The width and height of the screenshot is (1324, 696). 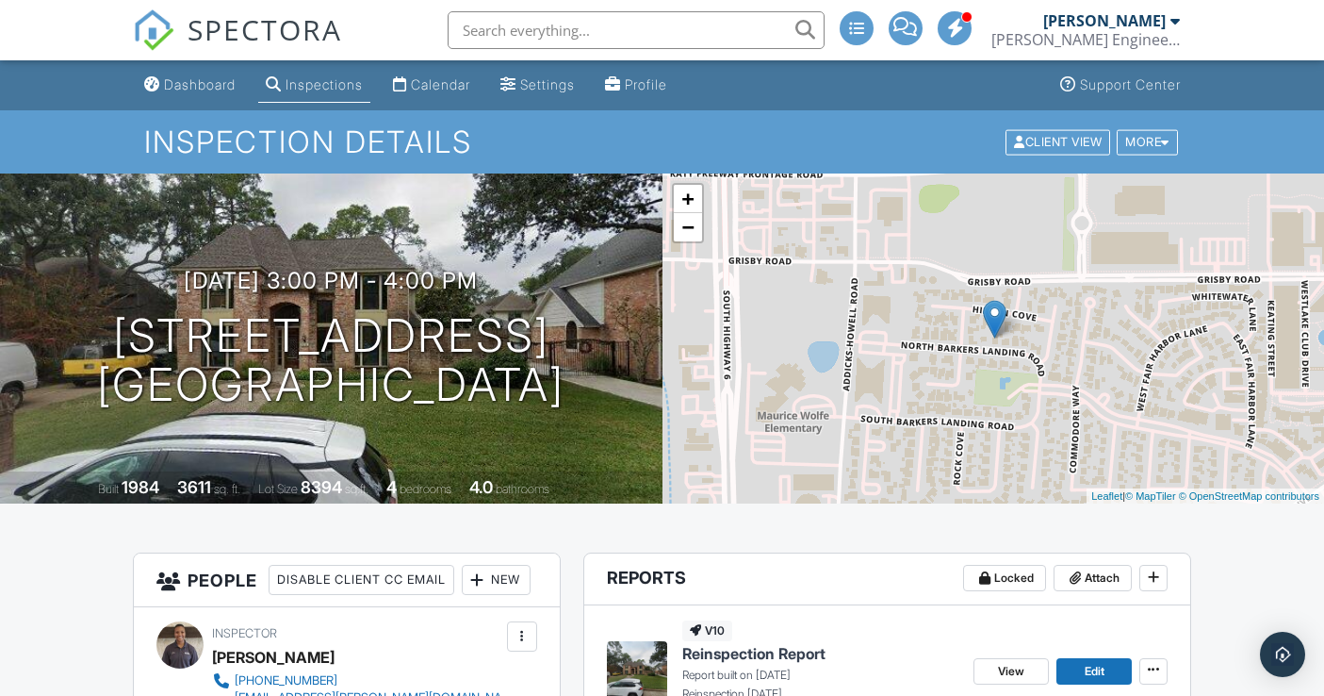 I want to click on a: Settings, so click(x=537, y=85).